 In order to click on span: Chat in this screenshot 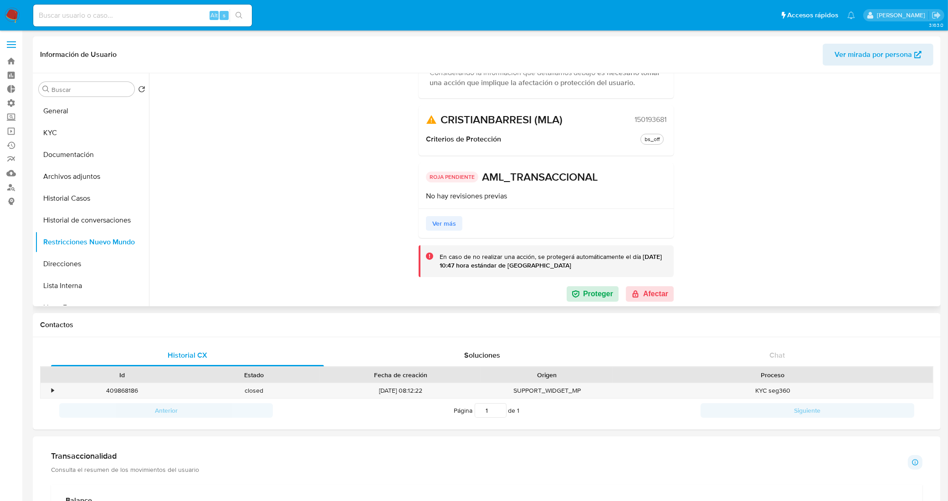, I will do `click(777, 355)`.